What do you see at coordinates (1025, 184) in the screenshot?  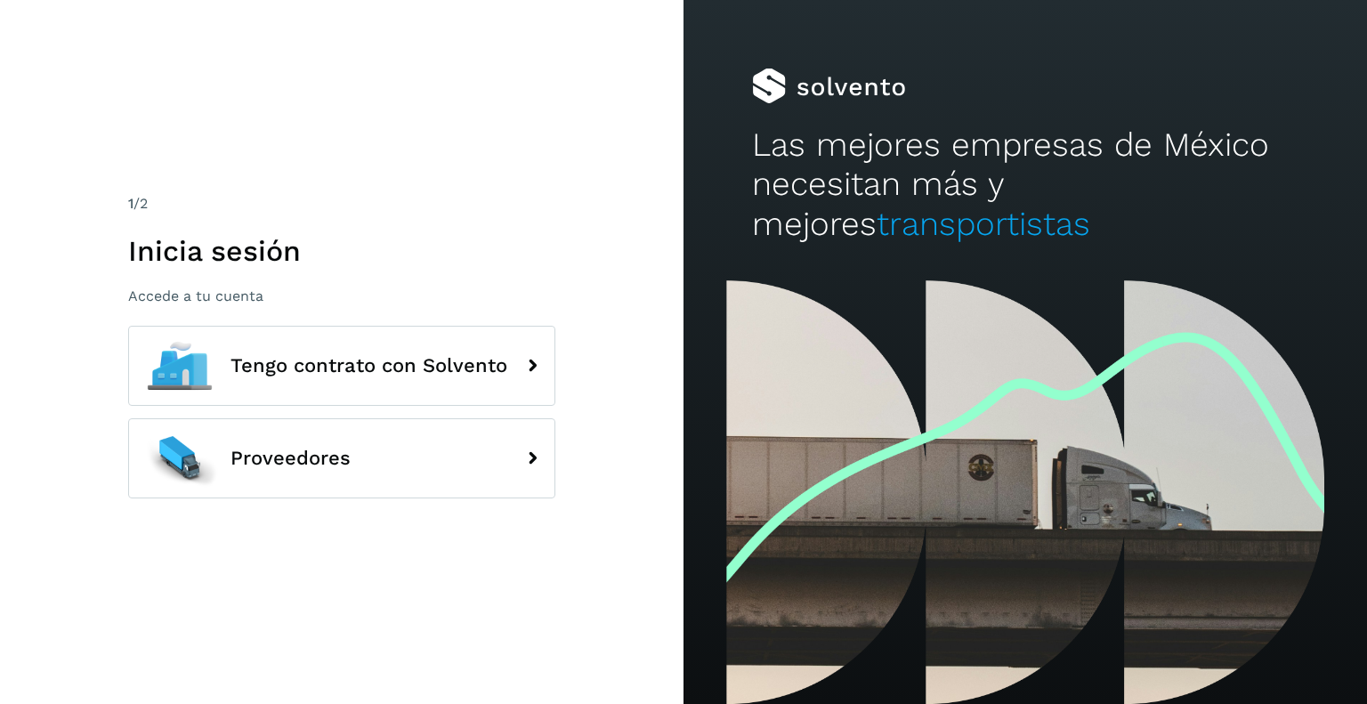 I see `h2: Las mejores empresas de México necesitan más y mejores` at bounding box center [1025, 184].